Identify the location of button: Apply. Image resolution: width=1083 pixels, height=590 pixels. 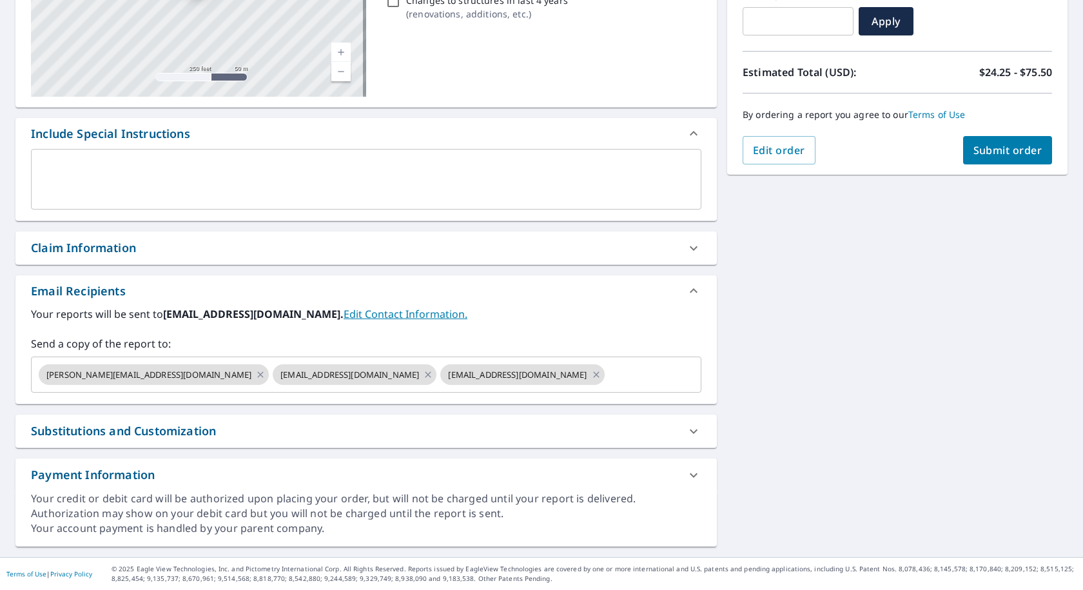
(886, 21).